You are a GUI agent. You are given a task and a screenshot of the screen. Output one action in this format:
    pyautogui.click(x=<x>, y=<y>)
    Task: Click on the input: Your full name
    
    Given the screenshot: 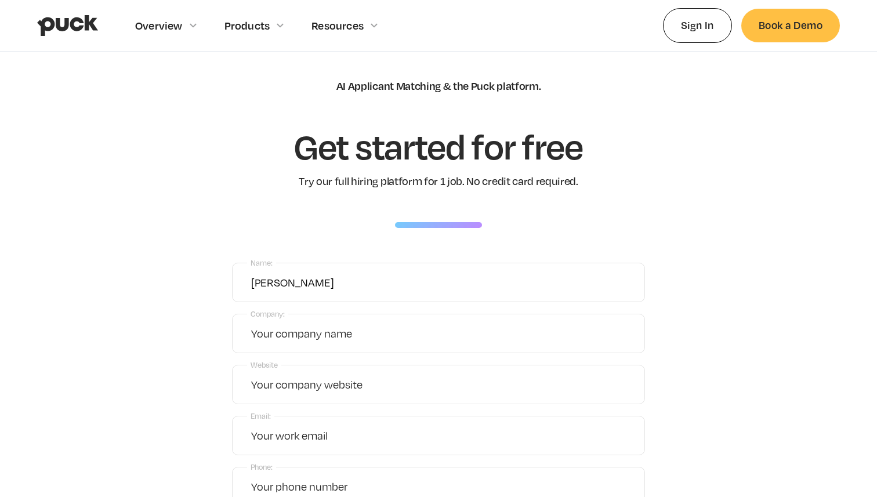 What is the action you would take?
    pyautogui.click(x=439, y=283)
    